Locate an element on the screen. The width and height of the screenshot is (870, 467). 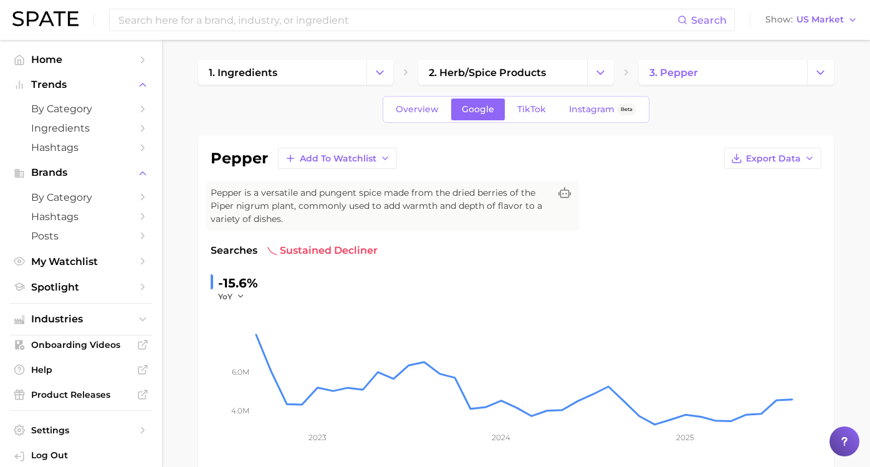
span: sustained decliner is located at coordinates (322, 251).